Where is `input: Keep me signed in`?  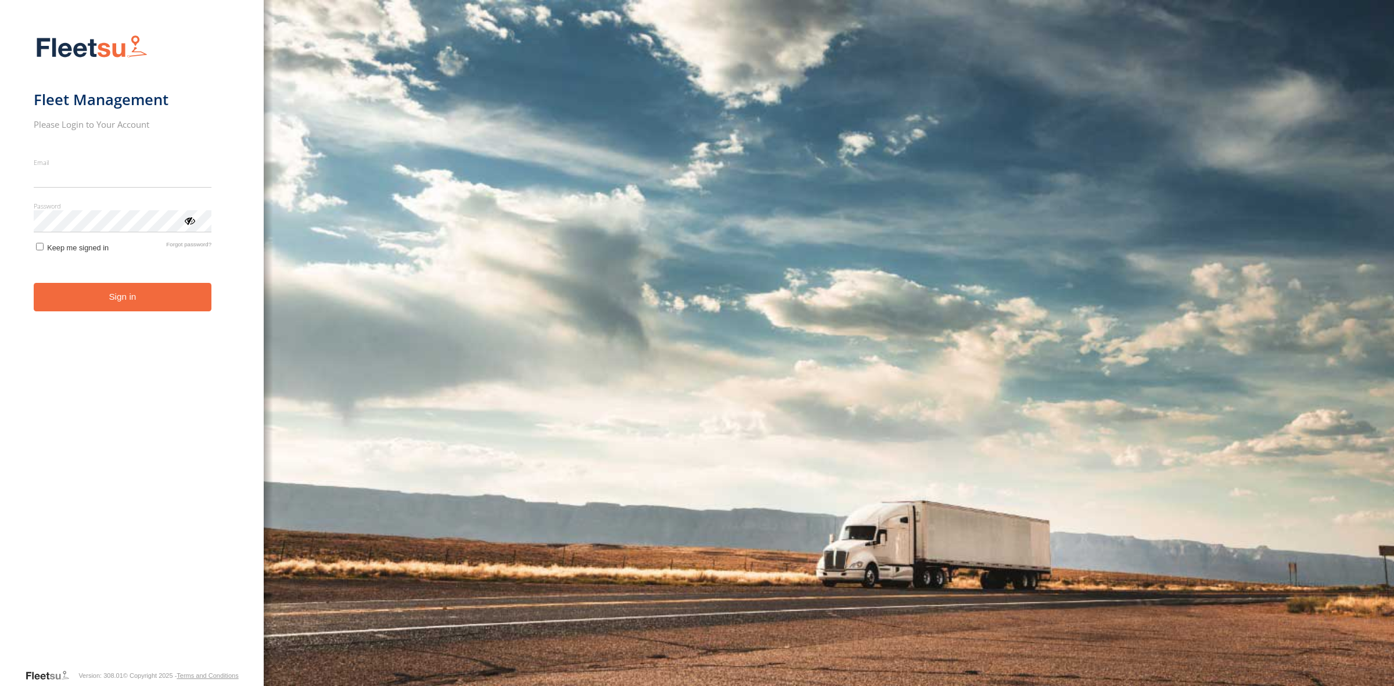
input: Keep me signed in is located at coordinates (40, 246).